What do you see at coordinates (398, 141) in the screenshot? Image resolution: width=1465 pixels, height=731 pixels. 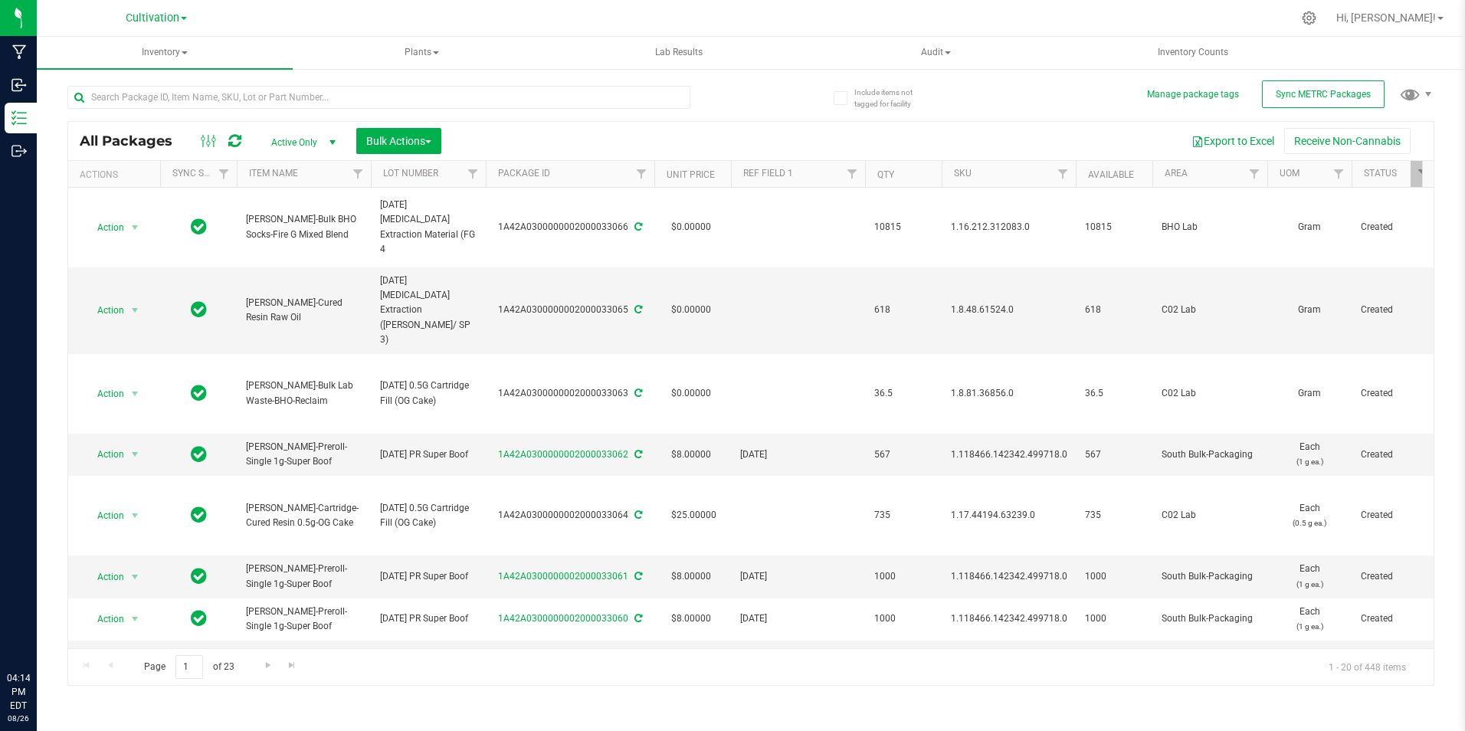 I see `span: Bulk Actions` at bounding box center [398, 141].